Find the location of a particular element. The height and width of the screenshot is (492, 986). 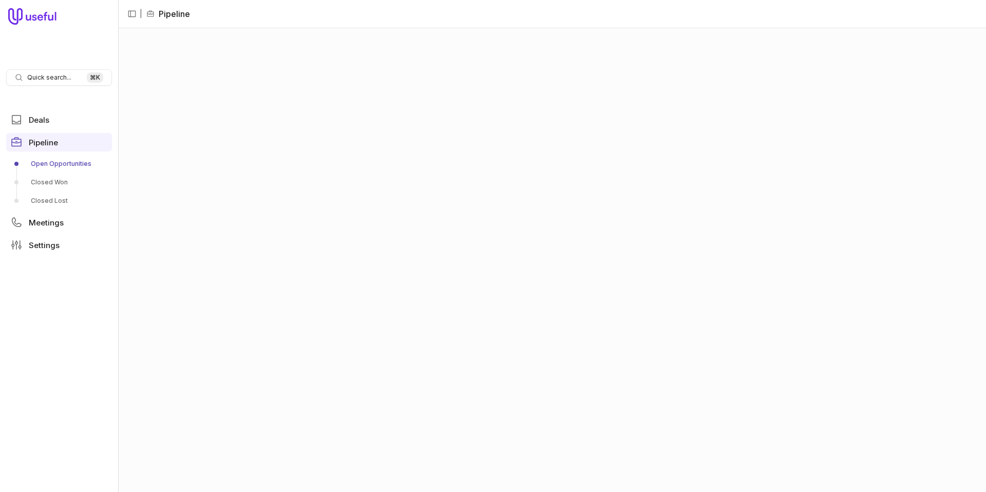

span: Quick search... is located at coordinates (49, 78).